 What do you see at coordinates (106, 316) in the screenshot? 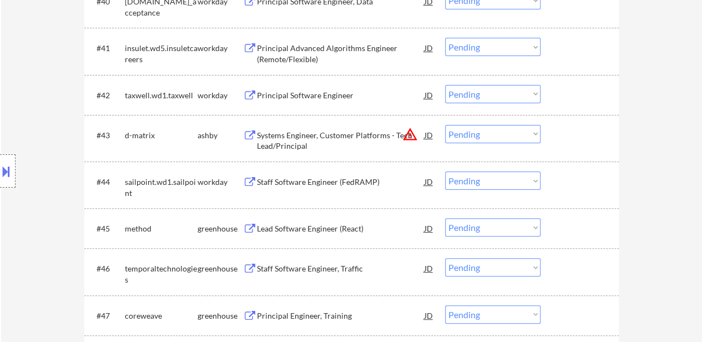
I see `div: #47` at bounding box center [106, 316].